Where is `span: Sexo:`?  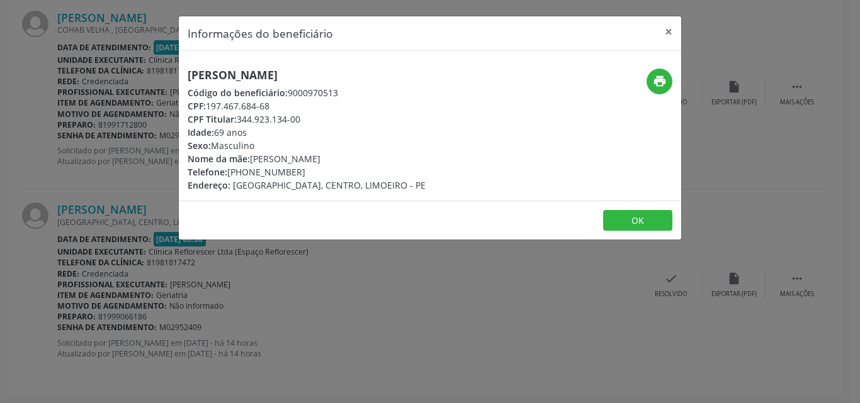
span: Sexo: is located at coordinates (199, 145).